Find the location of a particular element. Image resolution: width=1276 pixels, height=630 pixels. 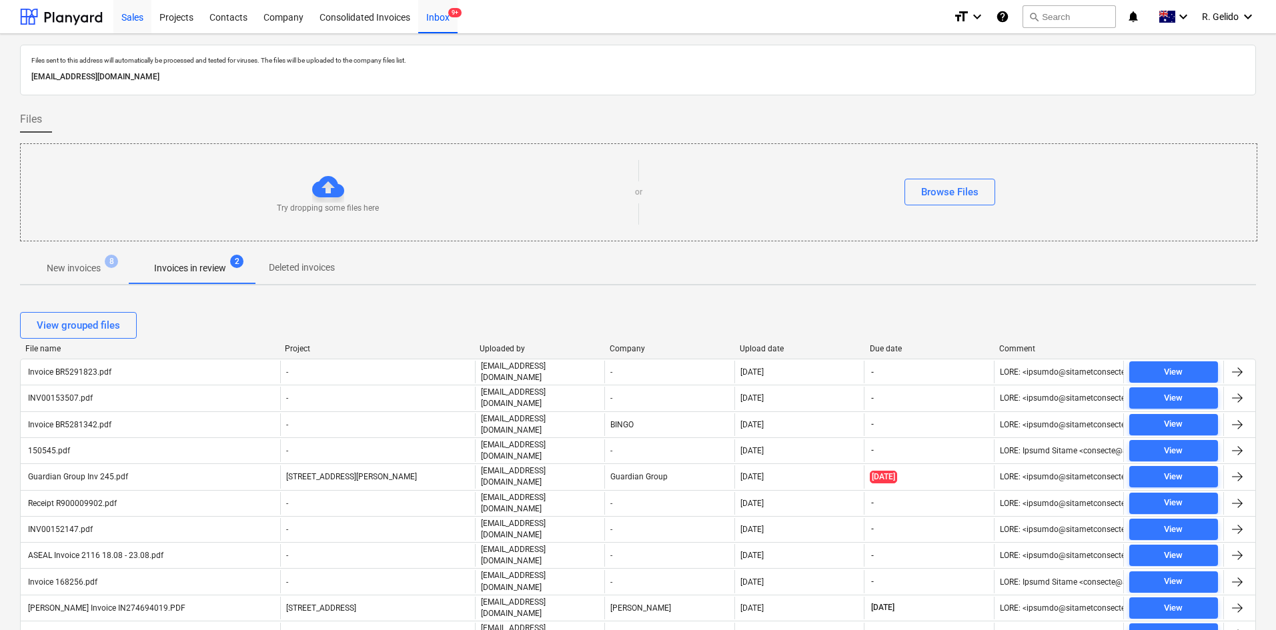

div: Try dropping some files hereorBrowse Files is located at coordinates (638, 192).